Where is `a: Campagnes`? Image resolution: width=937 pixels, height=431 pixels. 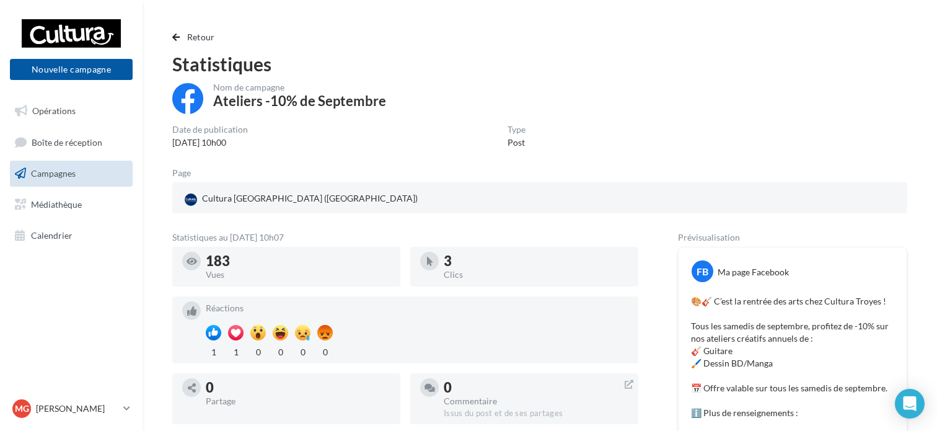
a: Campagnes is located at coordinates (71, 174).